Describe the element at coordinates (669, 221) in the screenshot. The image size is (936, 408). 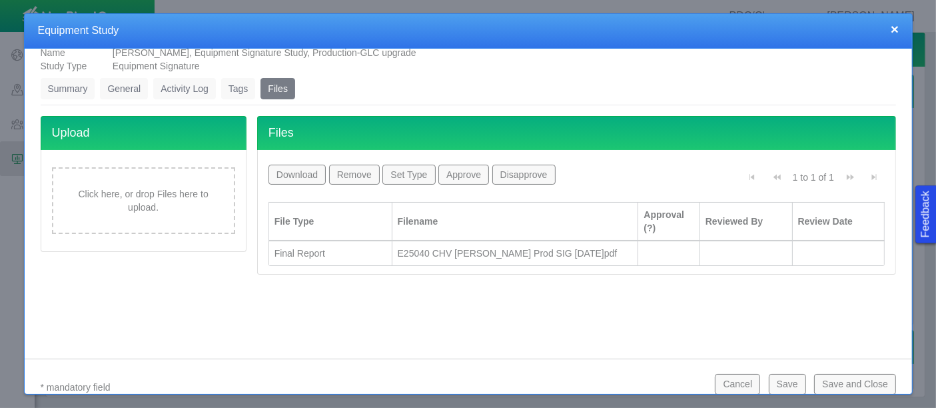
I see `th: Approval (?)` at that location.